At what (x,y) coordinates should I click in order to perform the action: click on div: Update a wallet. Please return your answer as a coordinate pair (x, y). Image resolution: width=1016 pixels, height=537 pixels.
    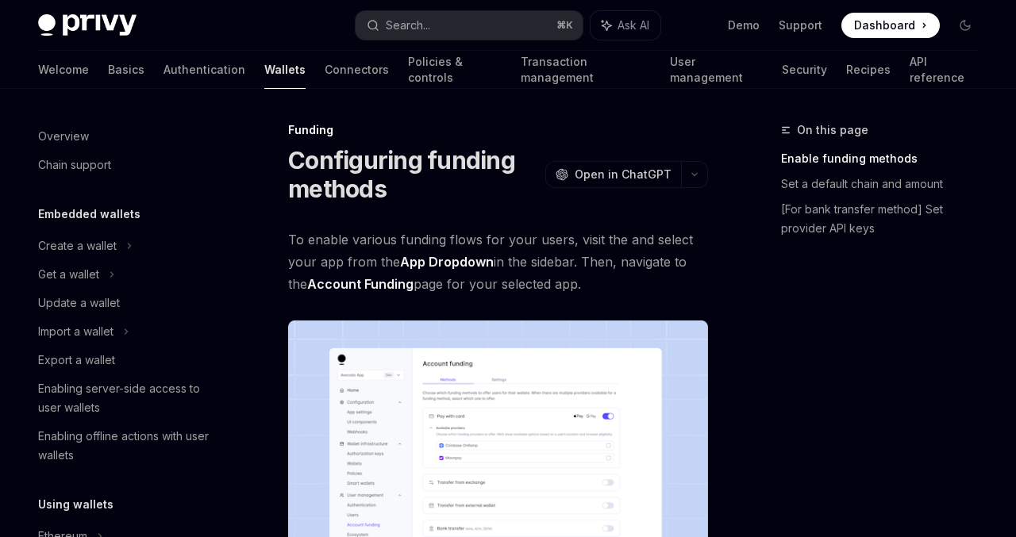
    Looking at the image, I should click on (79, 303).